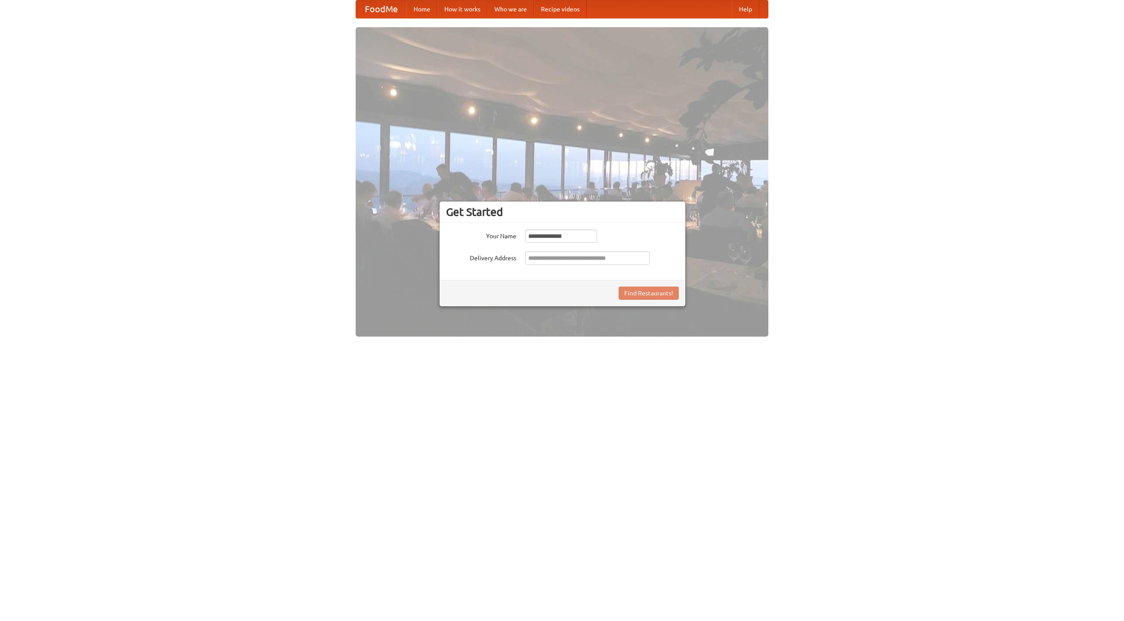 This screenshot has height=621, width=1124. I want to click on label: Delivery Address, so click(481, 257).